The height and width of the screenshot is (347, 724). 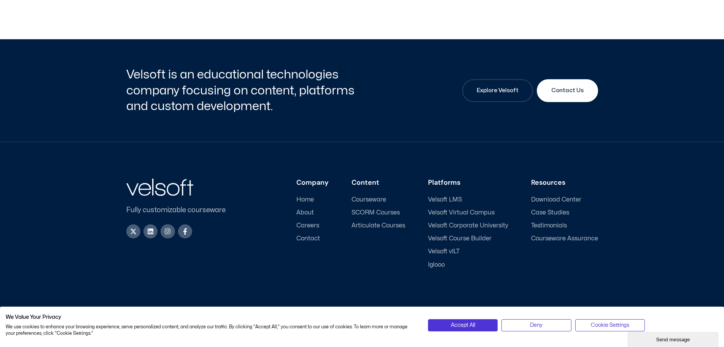 I want to click on a: Contact, so click(x=312, y=238).